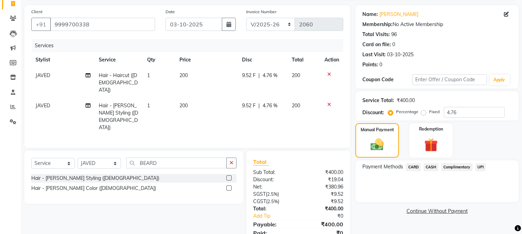  I want to click on th: Action, so click(332, 60).